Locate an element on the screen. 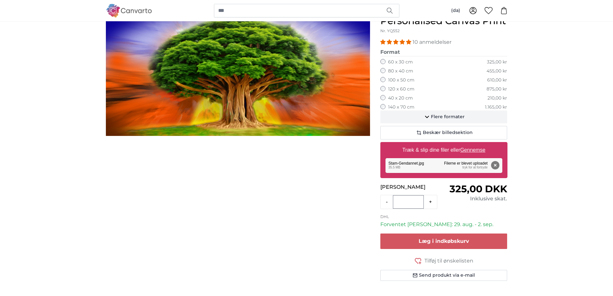 The image size is (613, 296). label: 80 x 40 cm is located at coordinates (400, 71).